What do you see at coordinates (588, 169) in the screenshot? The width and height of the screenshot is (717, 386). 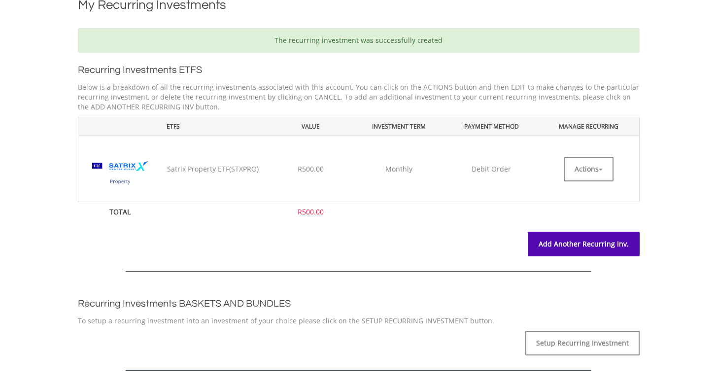 I see `button: Actions` at bounding box center [588, 169].